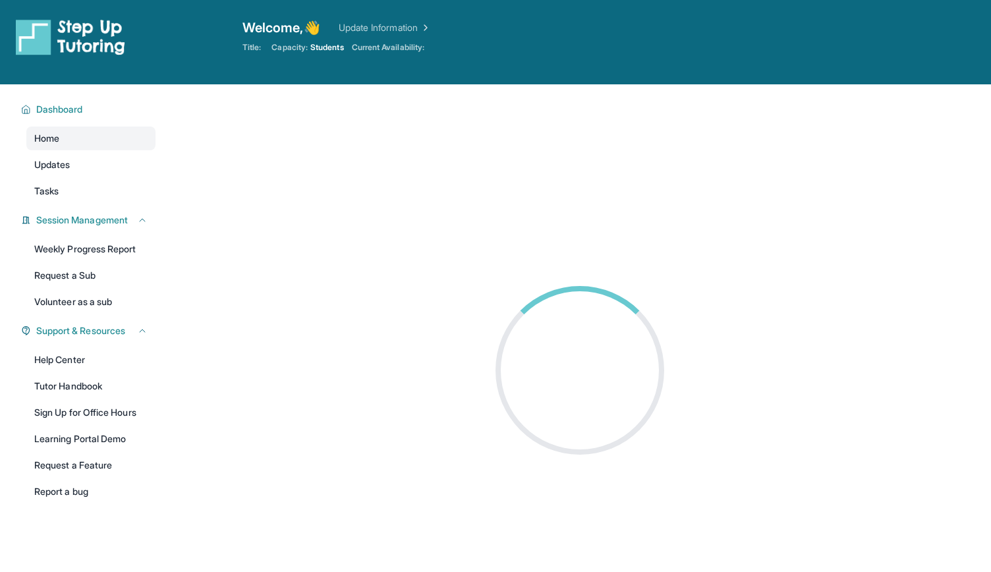  I want to click on a: Sign Up for Office Hours, so click(91, 413).